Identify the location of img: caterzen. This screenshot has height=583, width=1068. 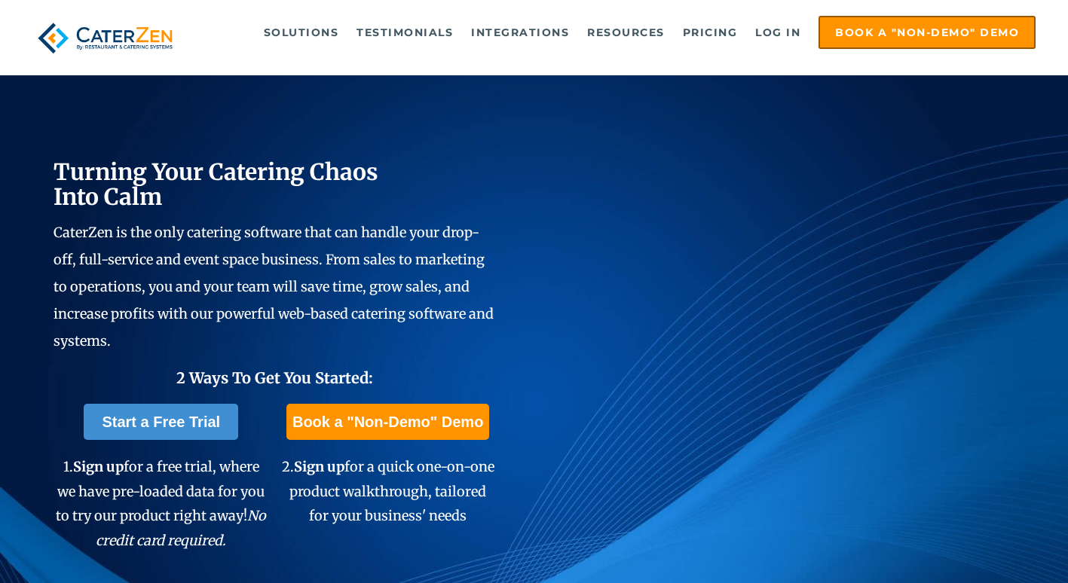
(105, 38).